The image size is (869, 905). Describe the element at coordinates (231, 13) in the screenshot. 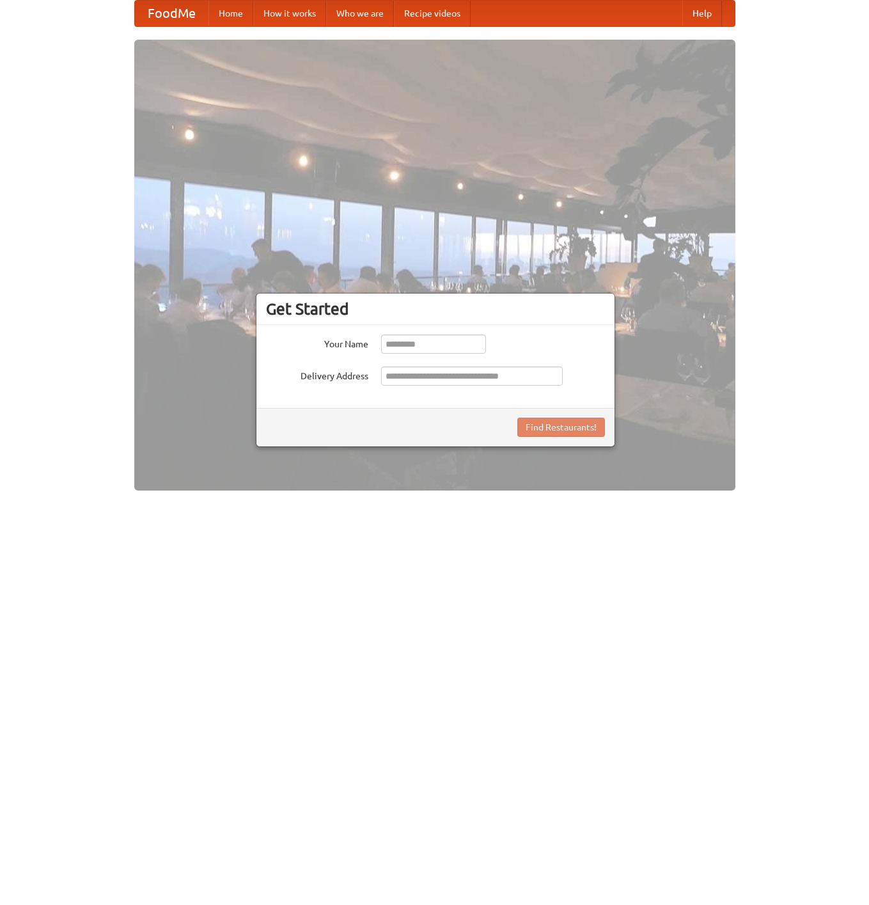

I see `a: Home` at that location.